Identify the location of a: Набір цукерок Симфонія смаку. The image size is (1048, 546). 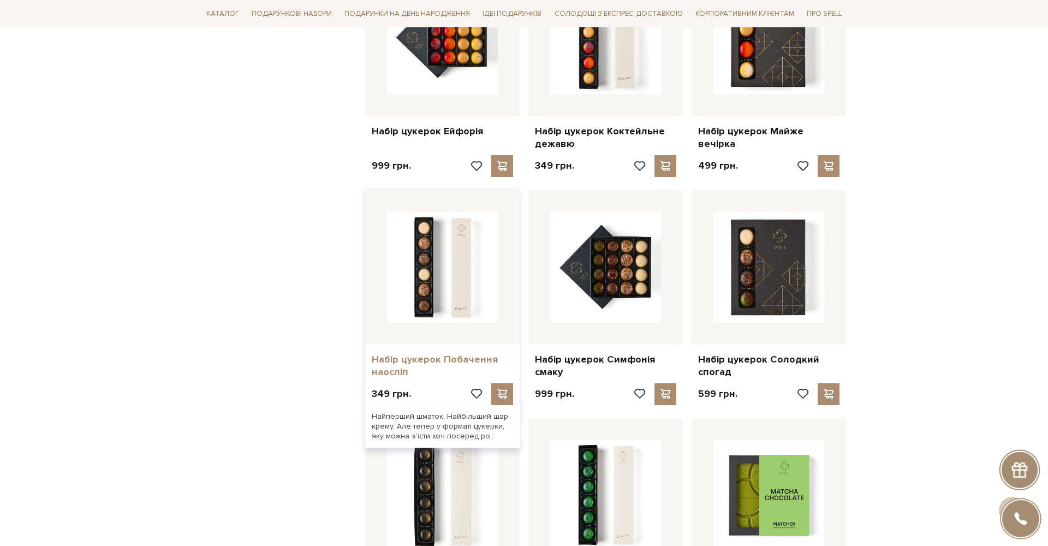
(606, 366).